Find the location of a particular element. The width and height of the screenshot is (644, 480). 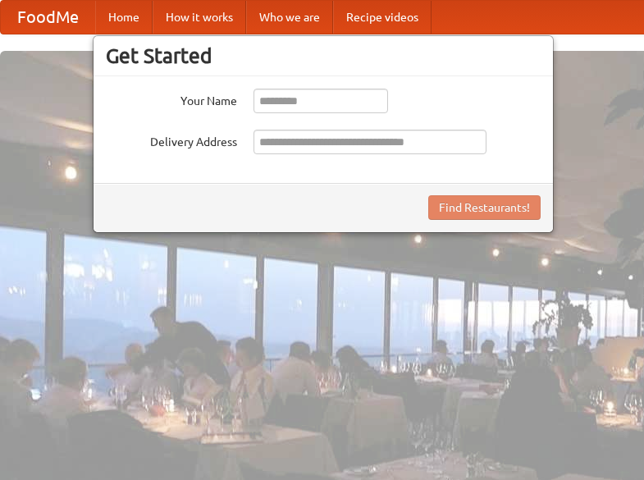

h3: Get Started is located at coordinates (323, 56).